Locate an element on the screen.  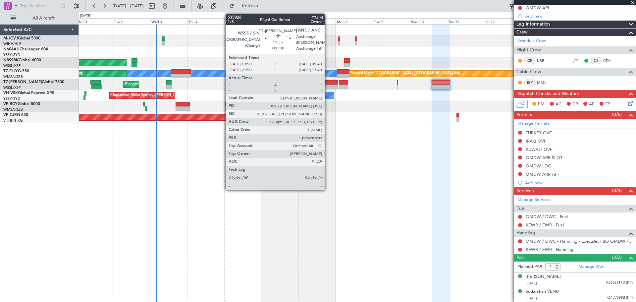
span: VP-CJR is located at coordinates (10, 115).